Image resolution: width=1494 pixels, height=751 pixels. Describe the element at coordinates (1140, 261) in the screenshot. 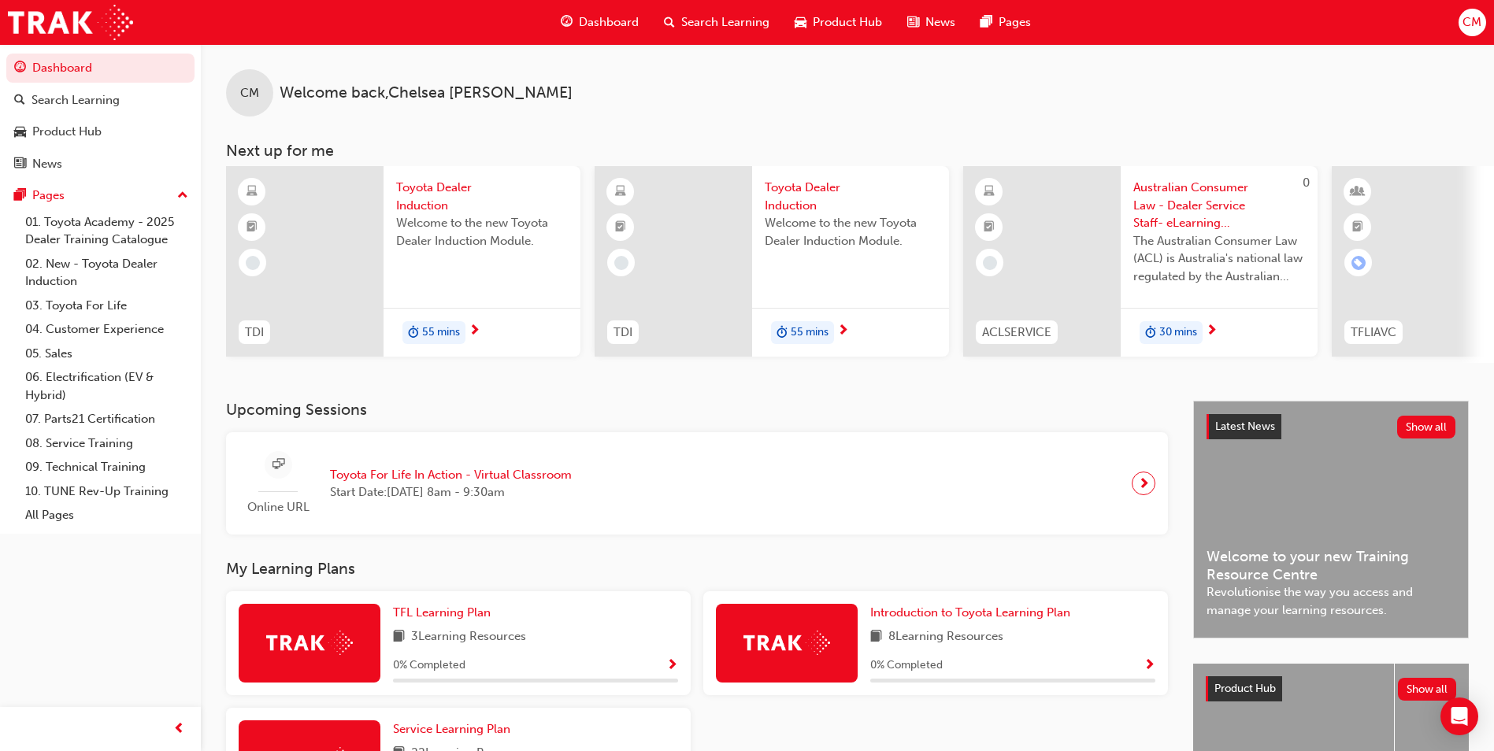

I see `a: 0ACLSERVICEAustralian Consumer Law - Dealer Service Staff- eLearning ModuleThe Australian Consume...` at that location.